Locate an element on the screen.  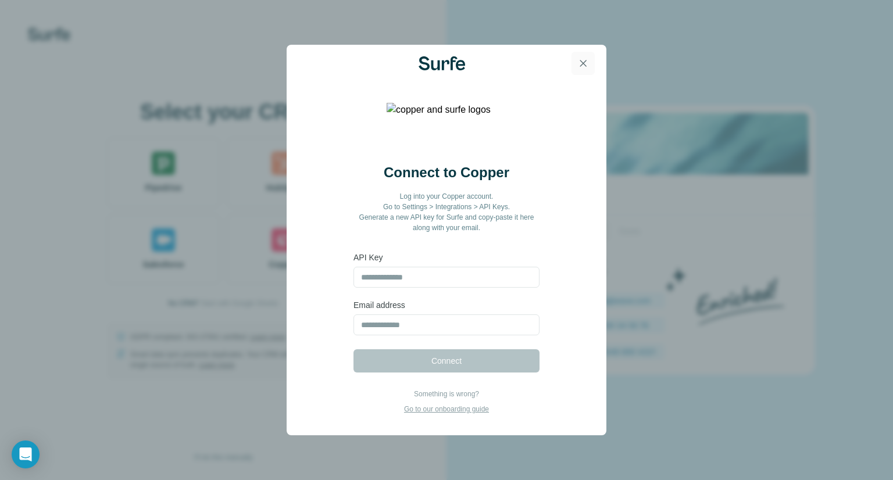
div: Open Intercom Messenger is located at coordinates (26, 455).